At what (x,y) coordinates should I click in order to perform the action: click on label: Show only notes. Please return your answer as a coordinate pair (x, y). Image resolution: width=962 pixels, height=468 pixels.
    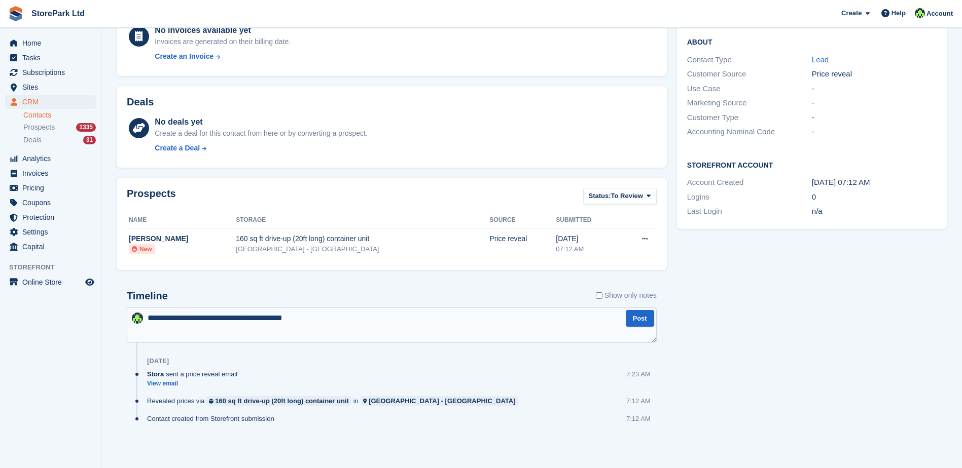
    Looking at the image, I should click on (626, 296).